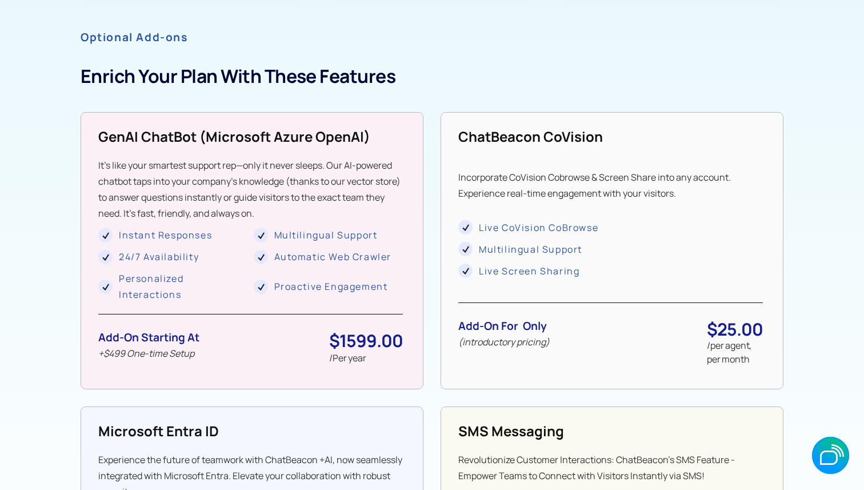 Image resolution: width=864 pixels, height=490 pixels. What do you see at coordinates (511, 430) in the screenshot?
I see `strong: SMS Messaging` at bounding box center [511, 430].